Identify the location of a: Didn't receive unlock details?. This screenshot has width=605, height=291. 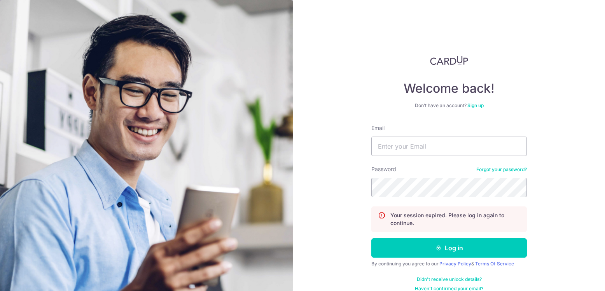
(449, 280).